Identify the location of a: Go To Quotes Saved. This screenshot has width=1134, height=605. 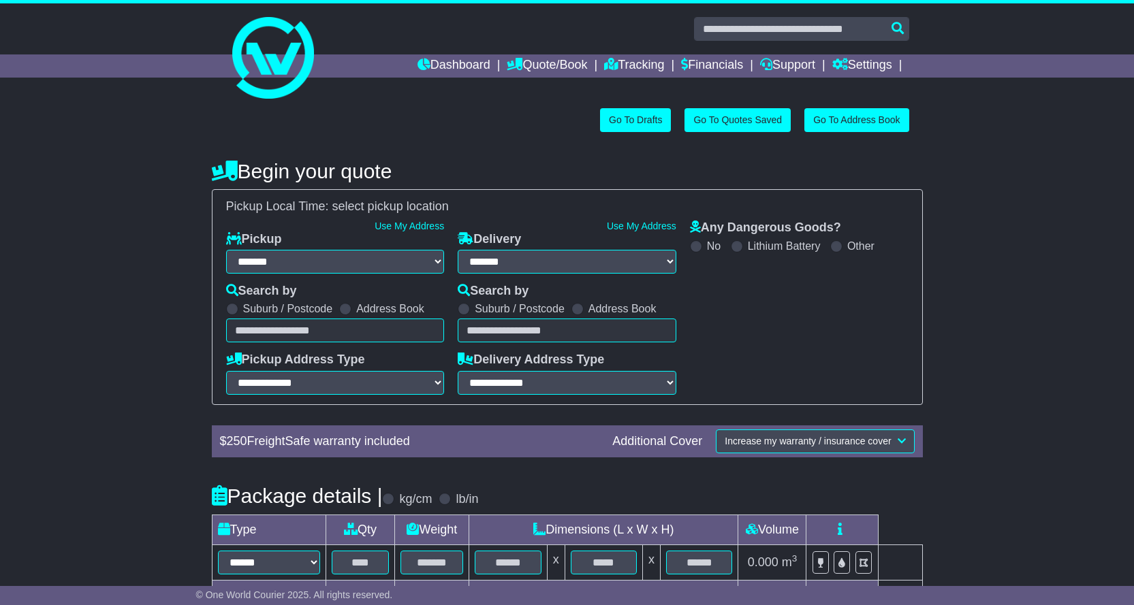
(738, 120).